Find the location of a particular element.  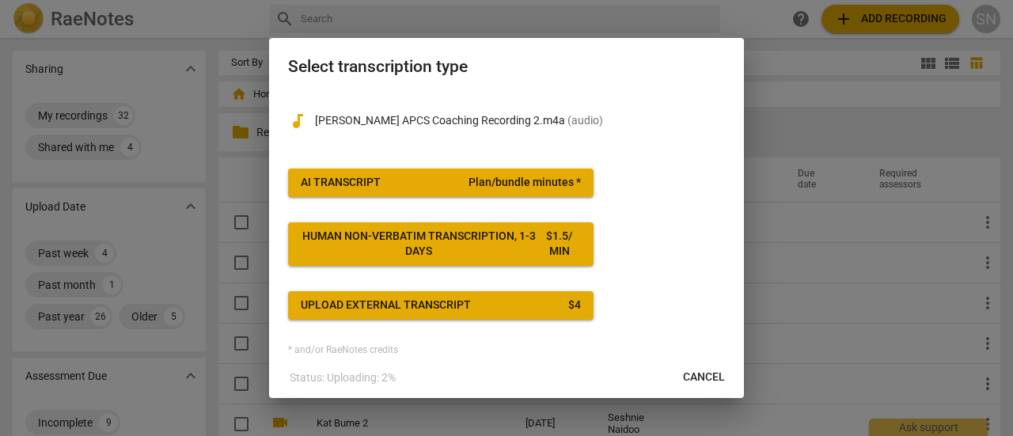

div: Human non-verbatim transcription, 1-3 days is located at coordinates (419, 244).